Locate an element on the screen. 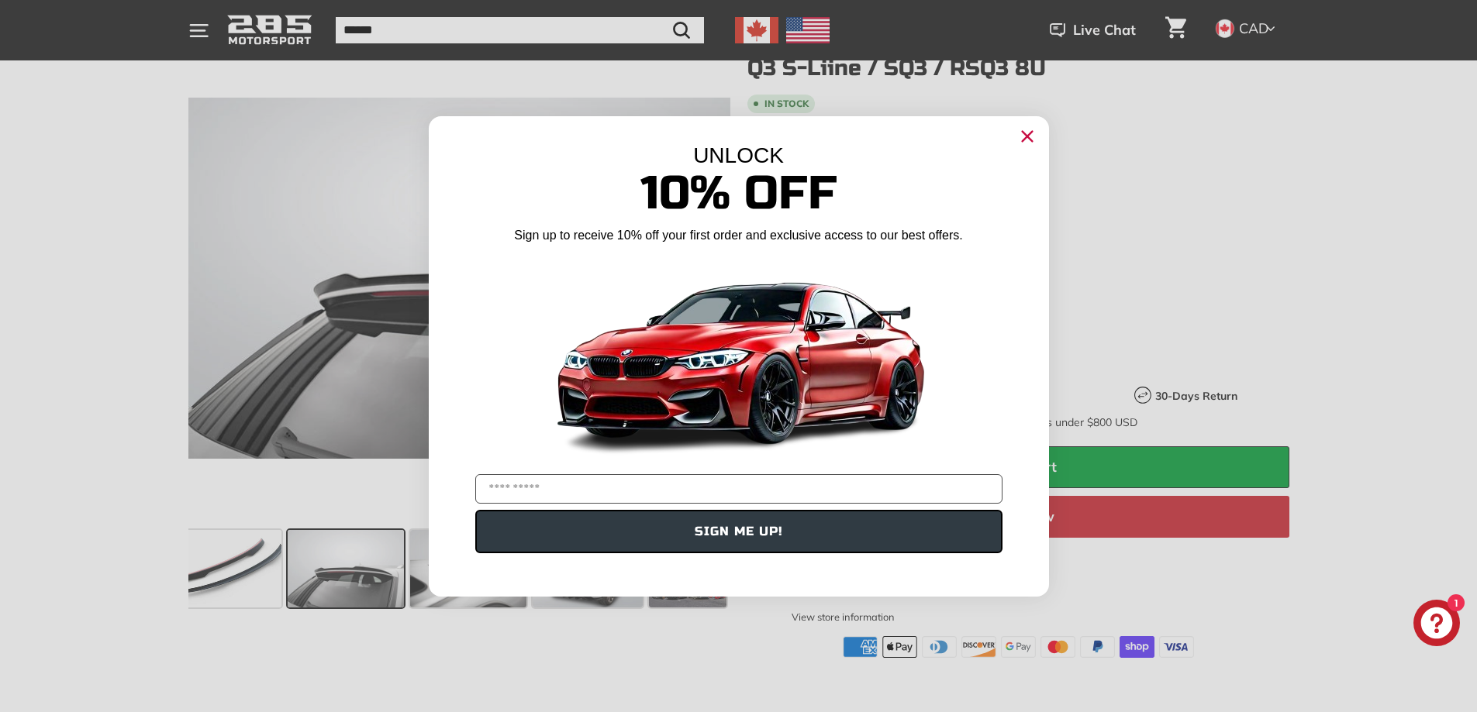 The image size is (1477, 712). span: Sign up to receive 10% off your first order and exclusive access to our best offers. is located at coordinates (738, 235).